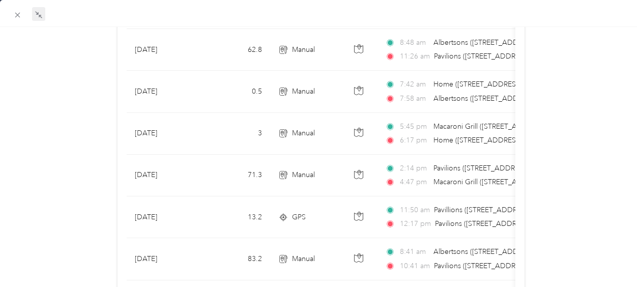  What do you see at coordinates (414, 43) in the screenshot?
I see `span: 8:48 am` at bounding box center [414, 43].